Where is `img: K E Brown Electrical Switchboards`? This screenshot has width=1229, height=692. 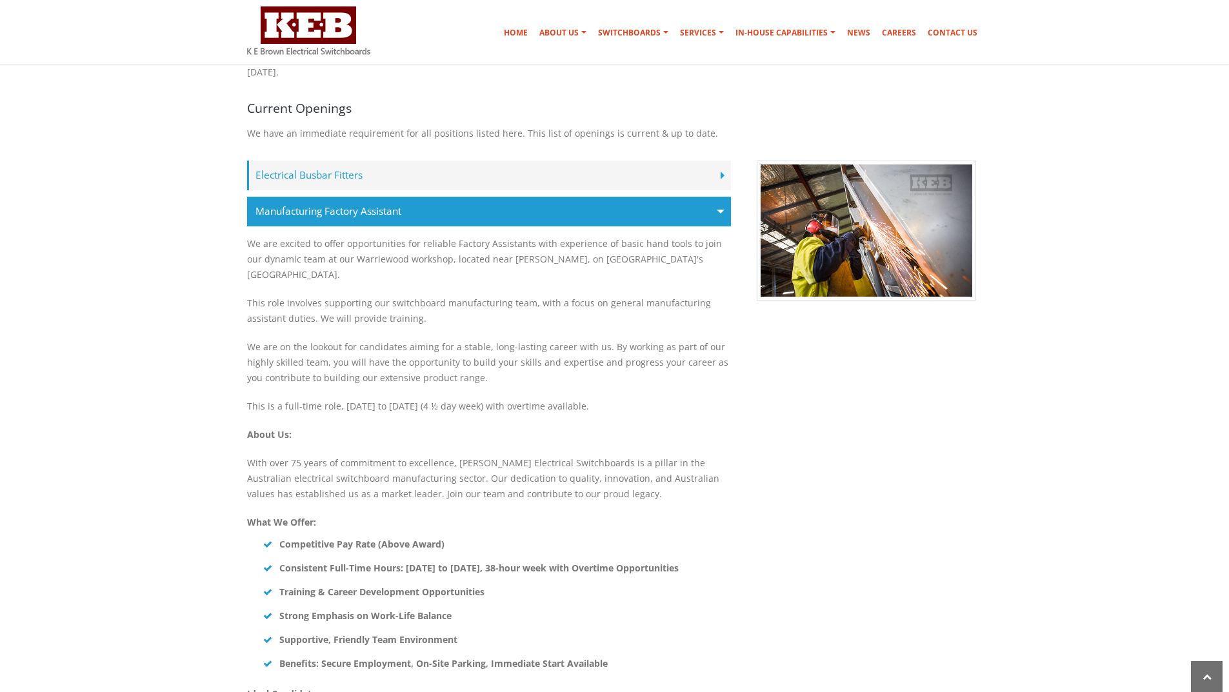
img: K E Brown Electrical Switchboards is located at coordinates (308, 30).